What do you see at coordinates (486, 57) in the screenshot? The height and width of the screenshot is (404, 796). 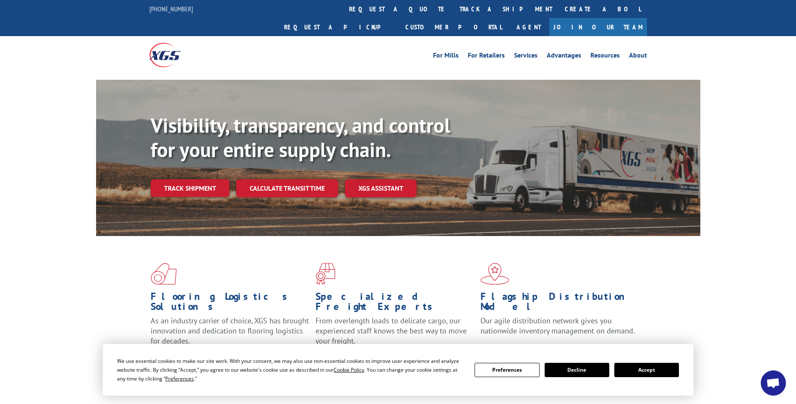 I see `a: For Retailers` at bounding box center [486, 57].